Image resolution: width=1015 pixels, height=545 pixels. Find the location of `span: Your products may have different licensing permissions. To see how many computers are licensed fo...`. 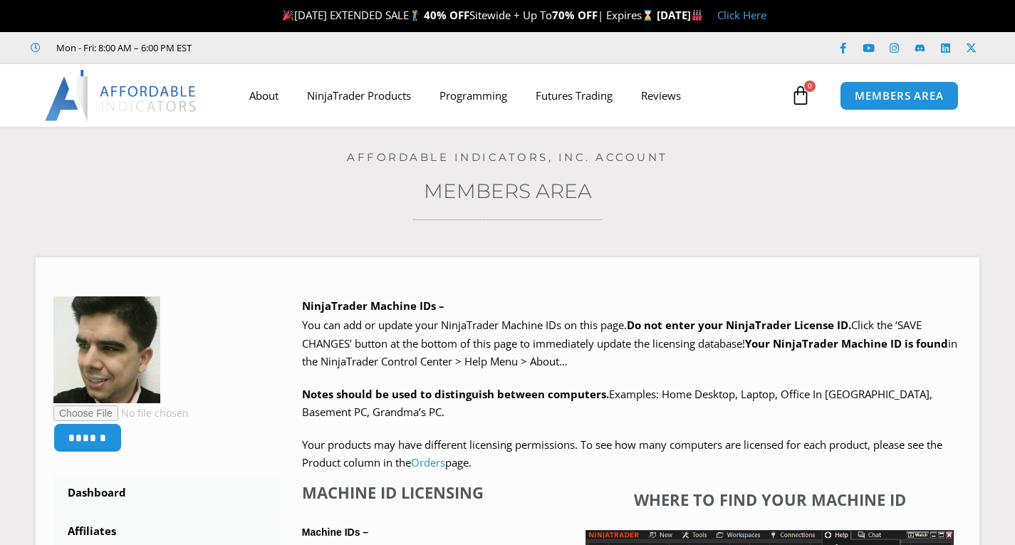

span: Your products may have different licensing permissions. To see how many computers are licensed fo... is located at coordinates (622, 454).